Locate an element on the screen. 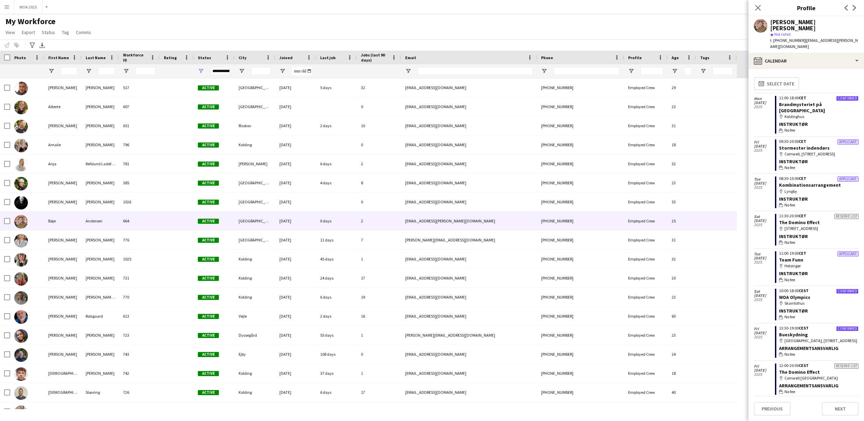 The height and width of the screenshot is (421, 864). div: Risskov is located at coordinates (255, 125).